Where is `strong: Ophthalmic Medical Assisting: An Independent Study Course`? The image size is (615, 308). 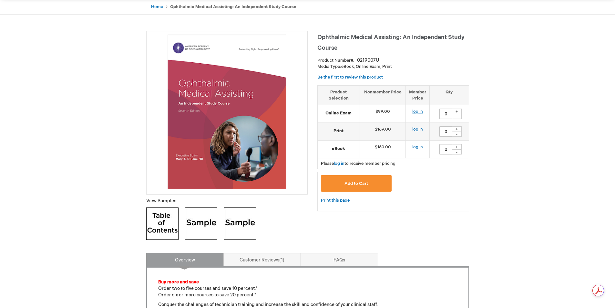 strong: Ophthalmic Medical Assisting: An Independent Study Course is located at coordinates (233, 7).